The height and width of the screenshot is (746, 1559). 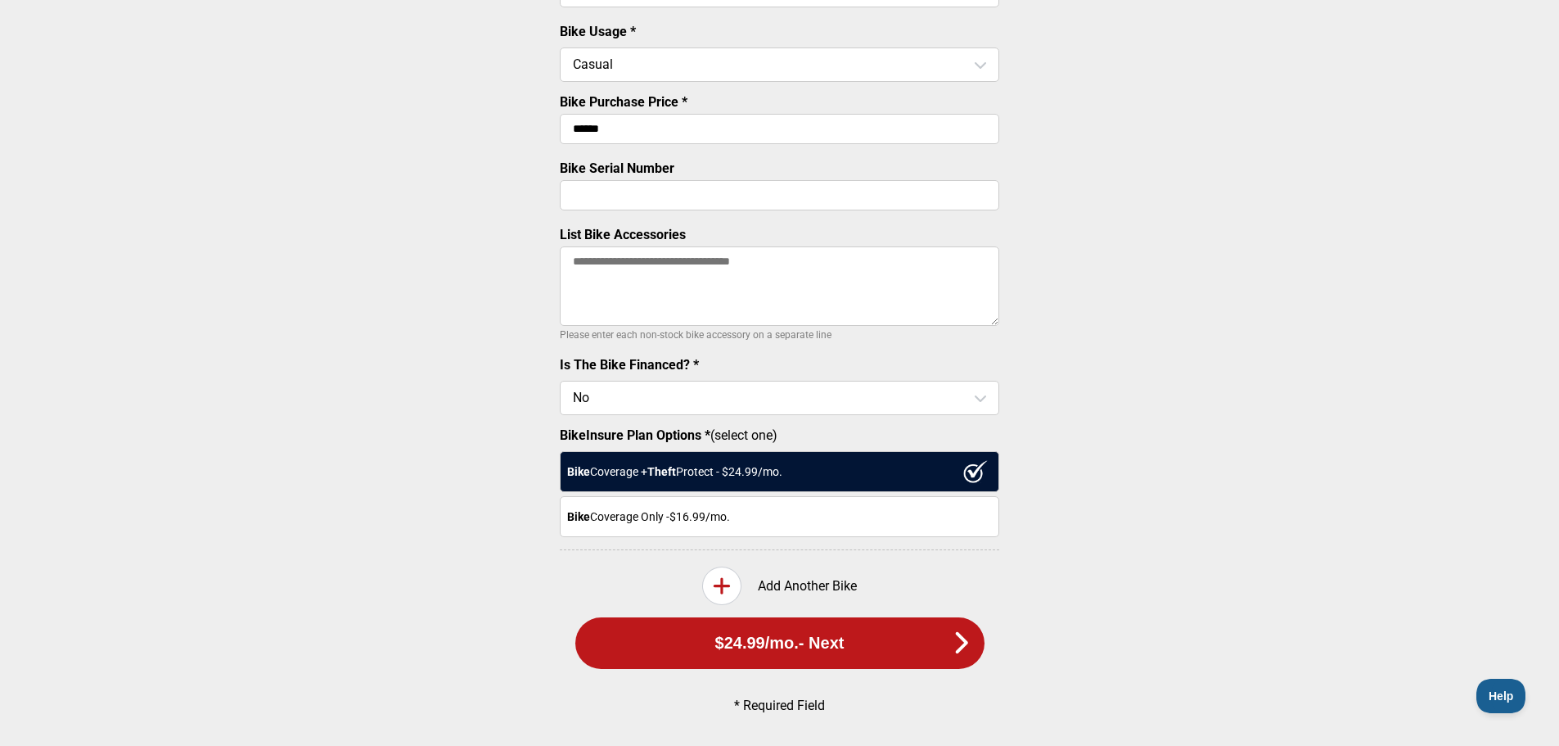 I want to click on div: Add Another Bike, so click(x=779, y=585).